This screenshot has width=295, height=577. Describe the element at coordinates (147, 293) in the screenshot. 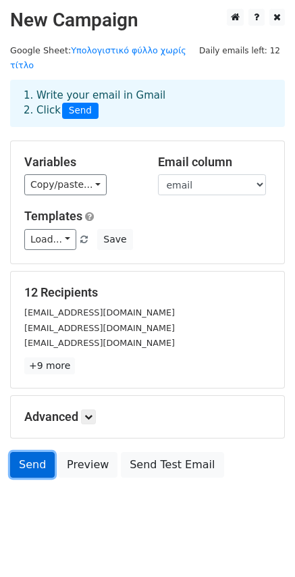

I see `h5: 12 Recipients` at that location.